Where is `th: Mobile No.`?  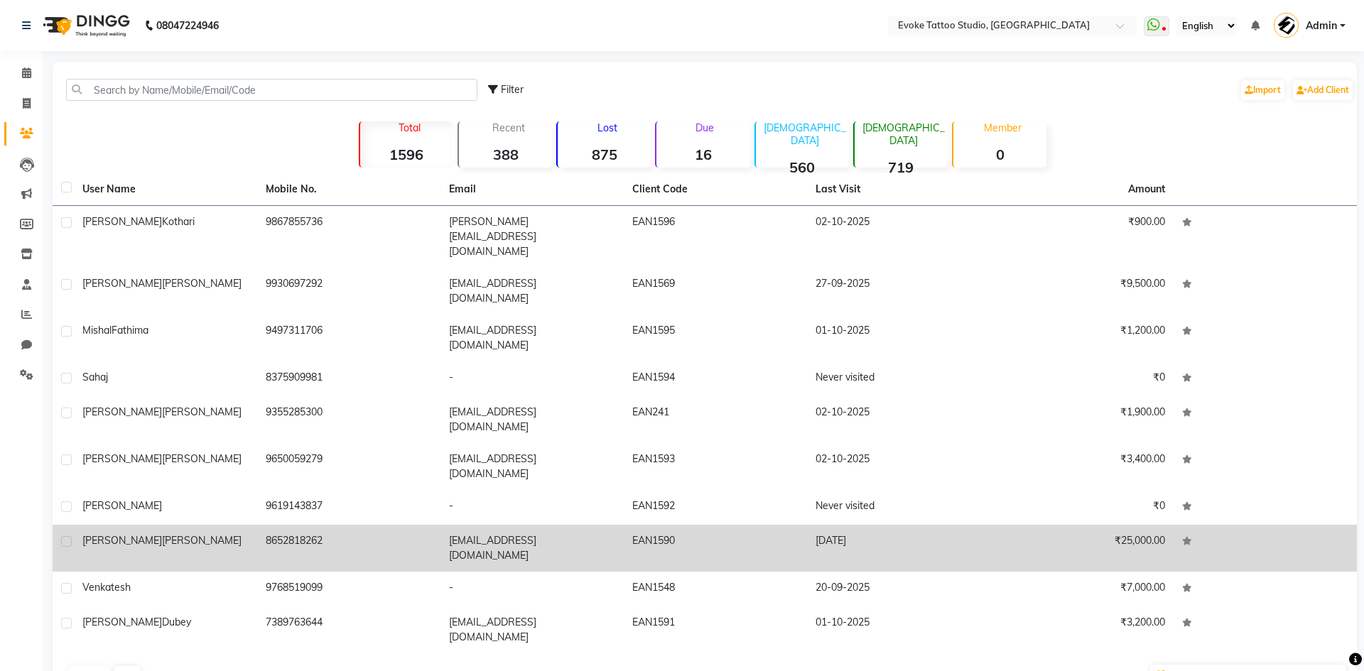
th: Mobile No. is located at coordinates (349, 190).